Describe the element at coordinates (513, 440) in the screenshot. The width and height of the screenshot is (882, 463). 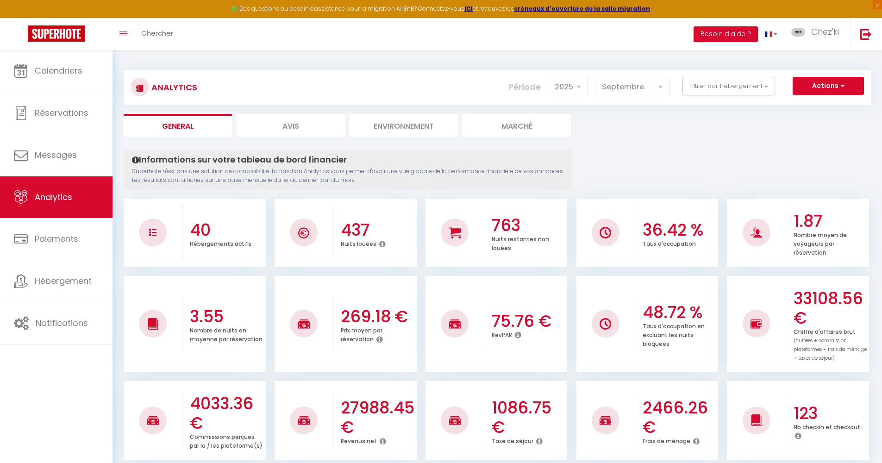
I see `p: Taxe de séjour` at that location.